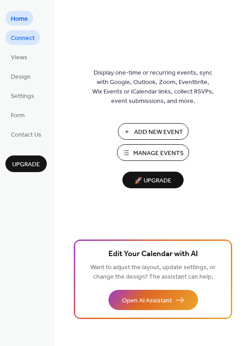 The image size is (252, 346). What do you see at coordinates (153, 131) in the screenshot?
I see `button: Add New Event` at bounding box center [153, 131].